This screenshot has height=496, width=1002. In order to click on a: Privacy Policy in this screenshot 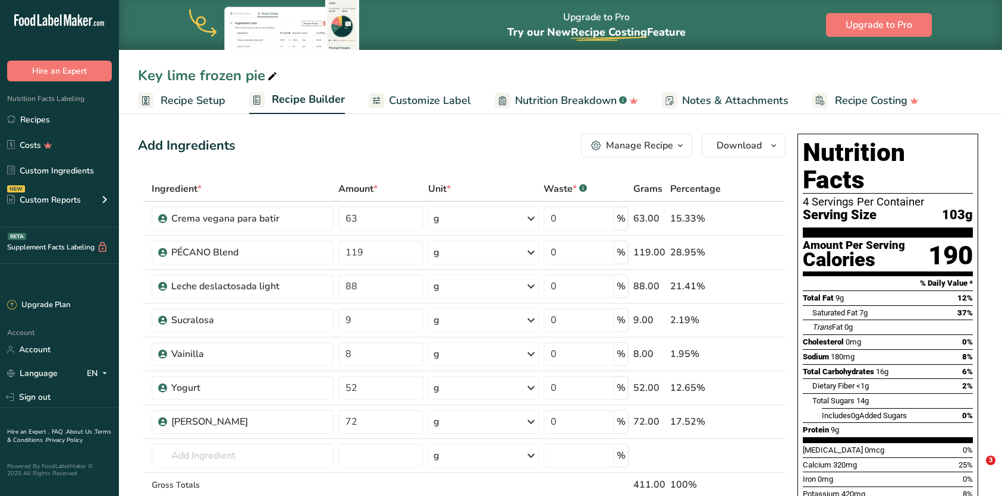, I will do `click(64, 441)`.